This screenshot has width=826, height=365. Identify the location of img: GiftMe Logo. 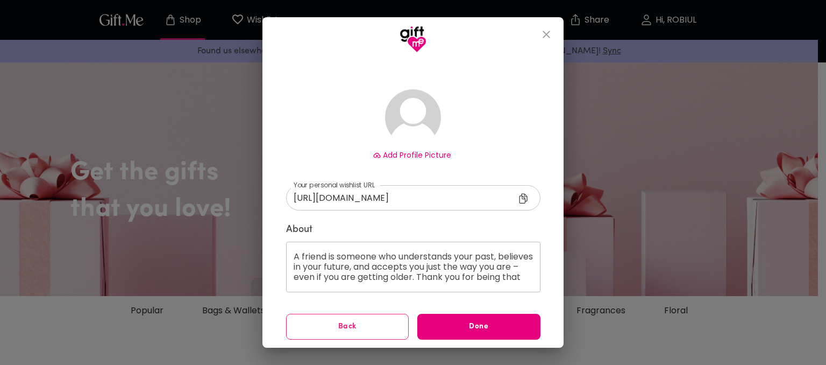
(413, 39).